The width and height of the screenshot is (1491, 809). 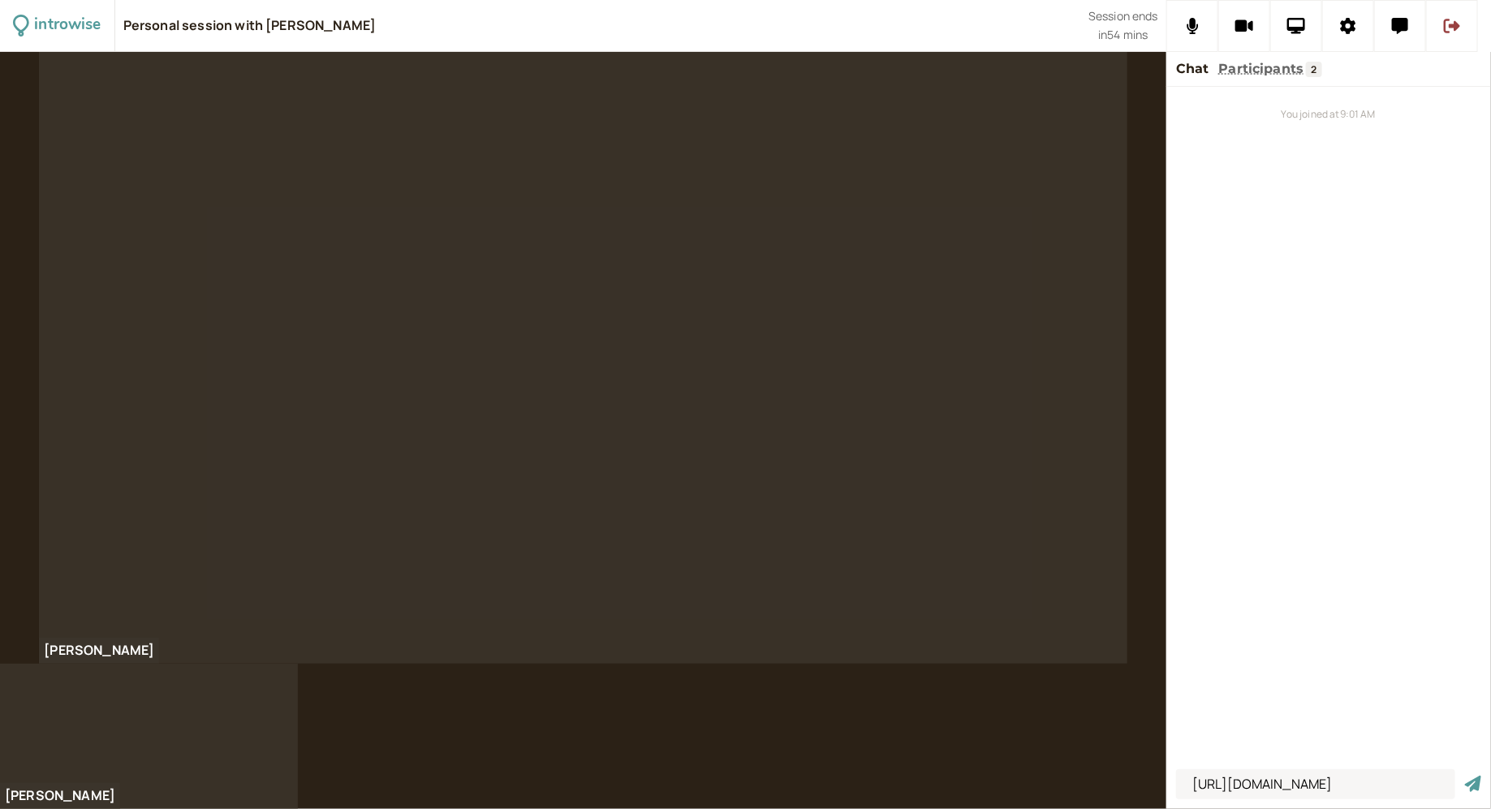 What do you see at coordinates (1473, 784) in the screenshot?
I see `button: Send` at bounding box center [1473, 784].